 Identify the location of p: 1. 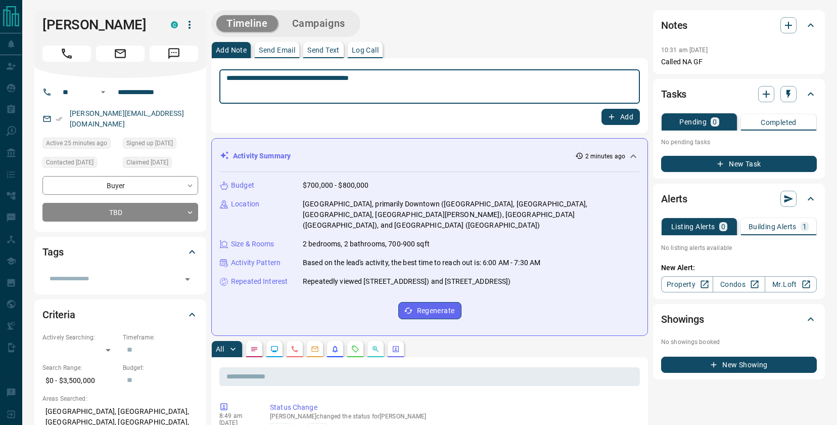
(805, 227).